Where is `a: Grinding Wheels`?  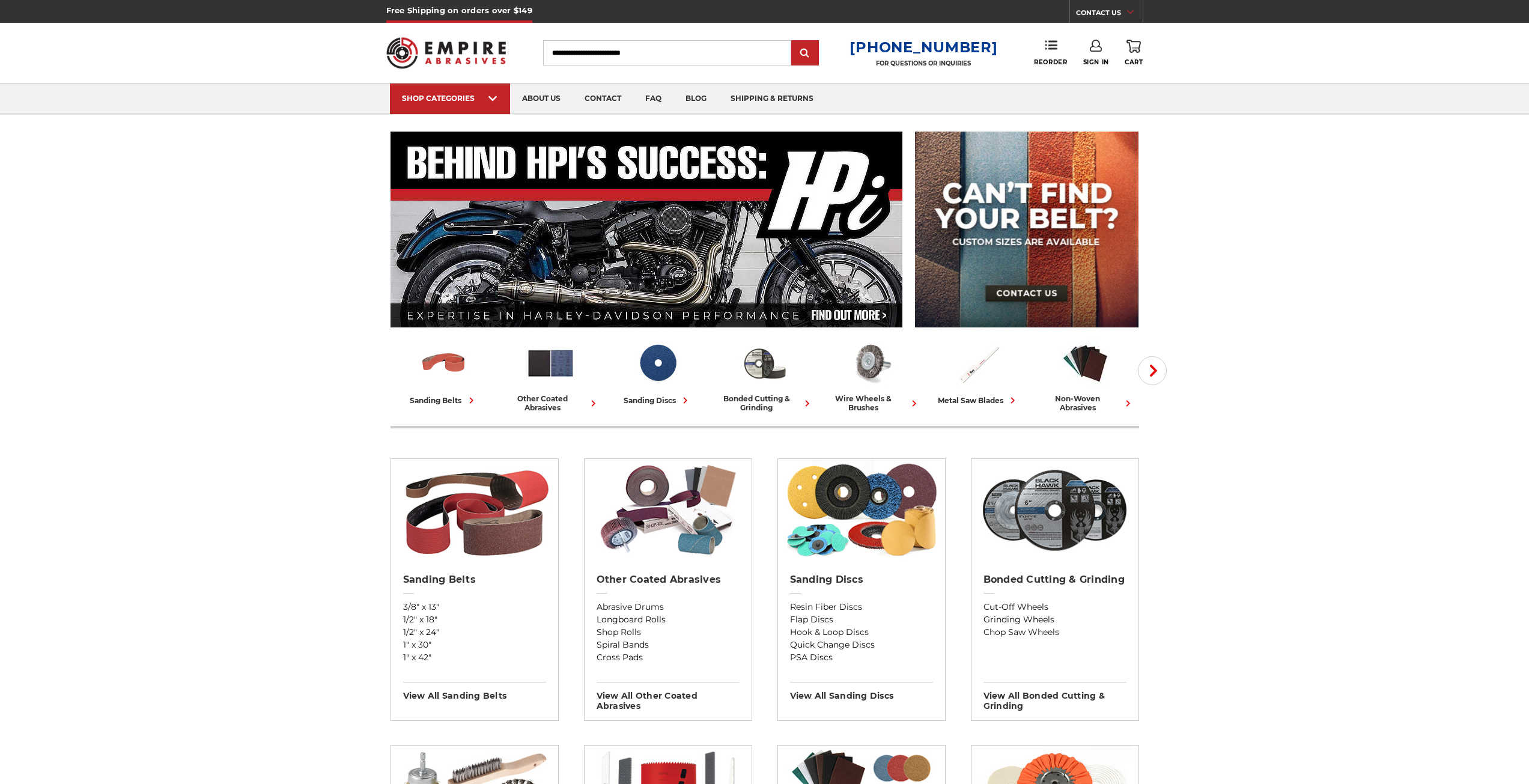
a: Grinding Wheels is located at coordinates (1055, 620).